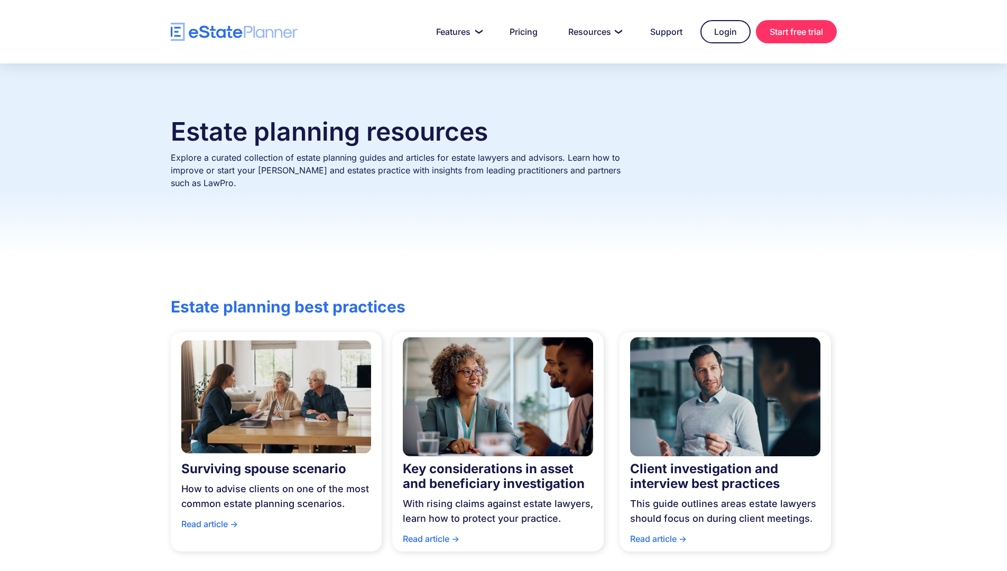 This screenshot has width=1007, height=571. What do you see at coordinates (277, 497) in the screenshot?
I see `div: How to advise clients on one of the most common estate planning scenarios.` at bounding box center [277, 497].